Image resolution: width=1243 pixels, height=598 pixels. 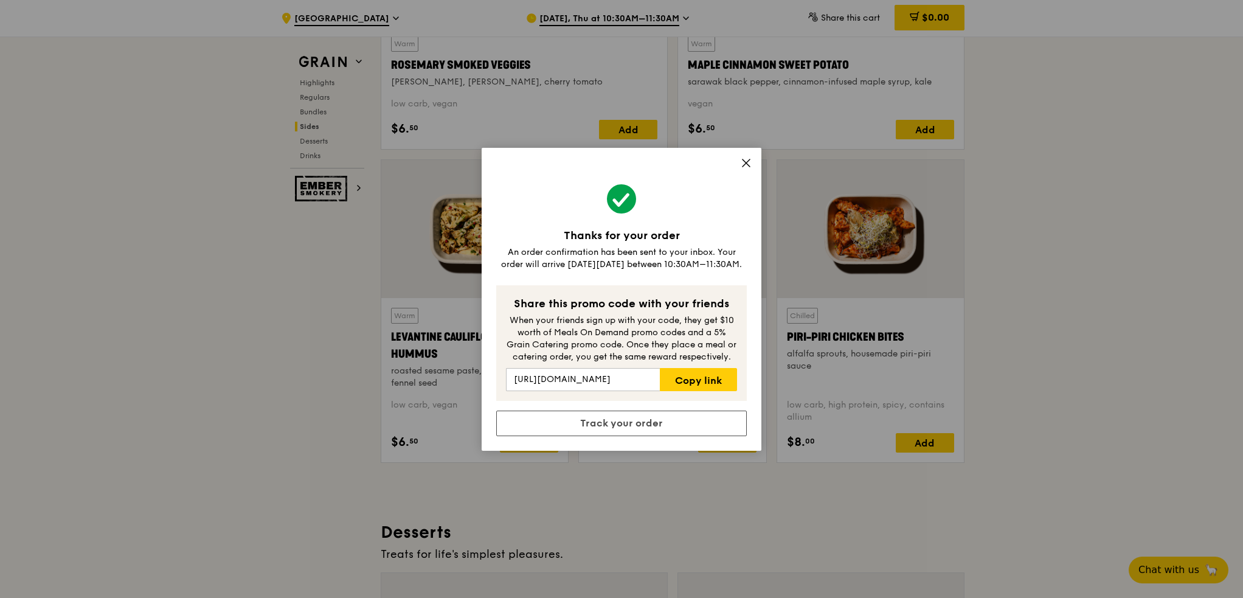 I want to click on div: When your friends sign up with your code, they get $10 worth of Meals On Demand promo codes and a..., so click(x=621, y=339).